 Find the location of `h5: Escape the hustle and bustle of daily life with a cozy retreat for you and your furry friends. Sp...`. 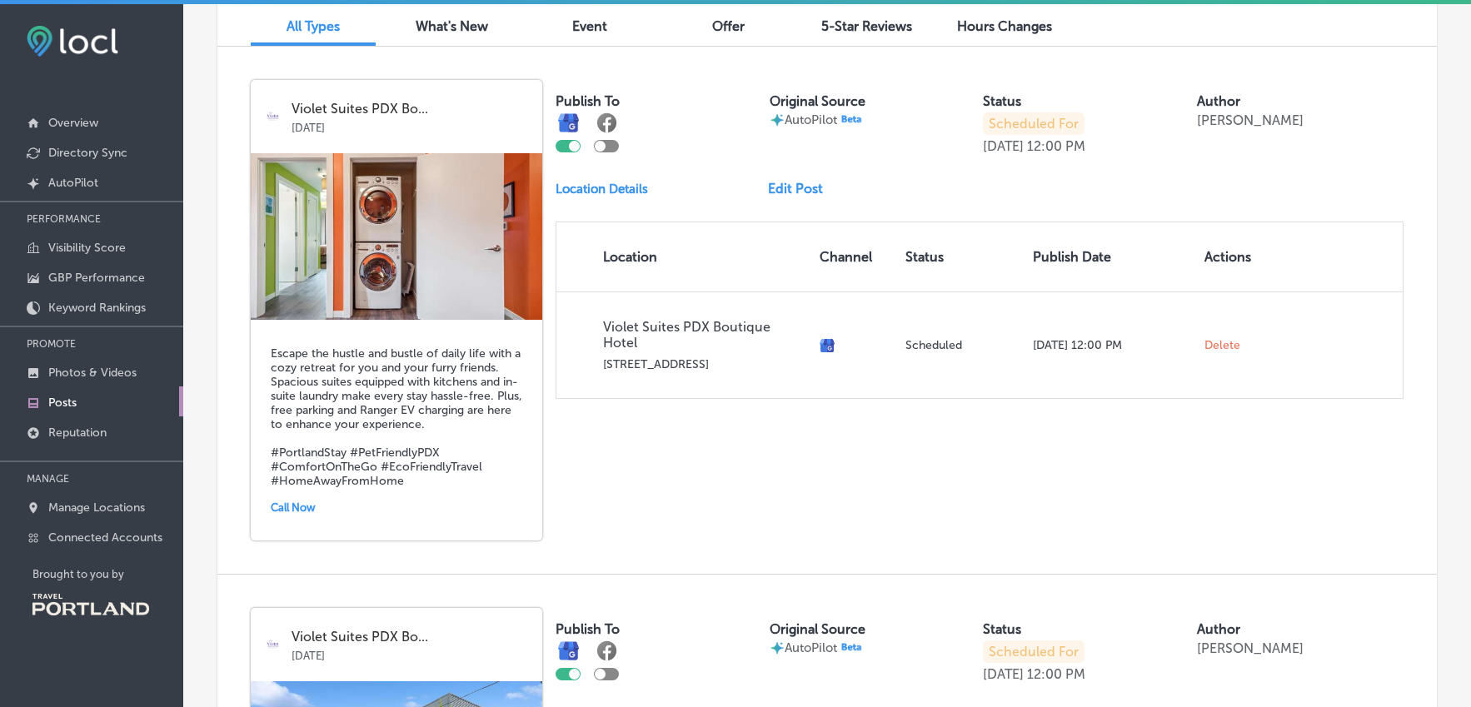

h5: Escape the hustle and bustle of daily life with a cozy retreat for you and your furry friends. Sp... is located at coordinates (396, 417).